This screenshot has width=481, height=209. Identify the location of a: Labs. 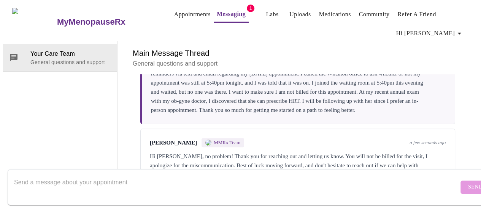
(272, 14).